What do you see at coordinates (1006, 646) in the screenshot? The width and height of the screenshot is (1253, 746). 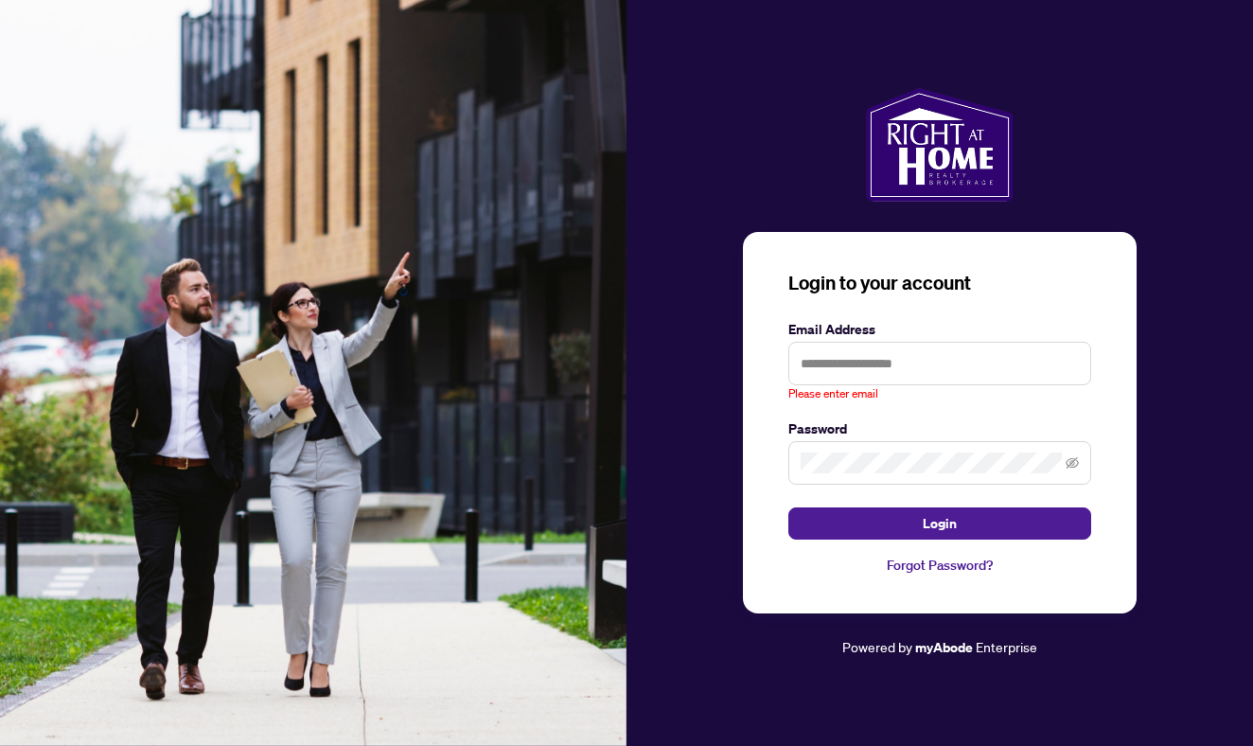 I see `span: Enterprise` at bounding box center [1006, 646].